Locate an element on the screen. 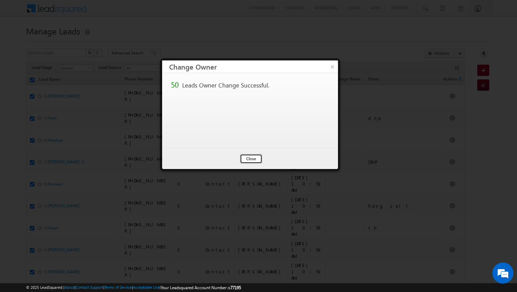 The image size is (517, 292). span: 77195 is located at coordinates (236, 288).